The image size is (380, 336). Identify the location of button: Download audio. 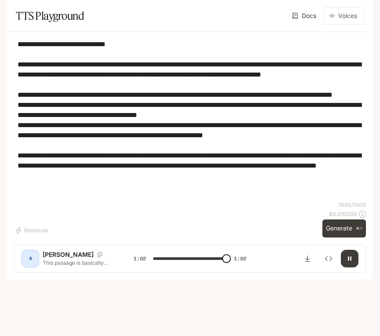
(308, 259).